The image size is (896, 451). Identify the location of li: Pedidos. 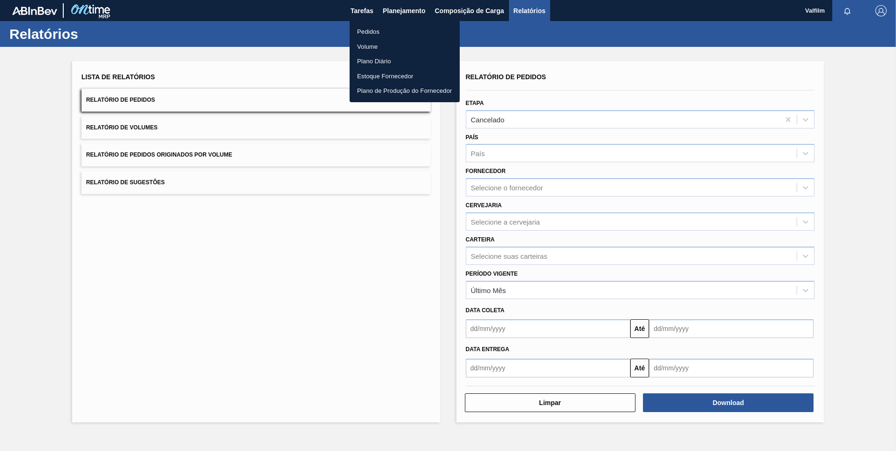
(404, 32).